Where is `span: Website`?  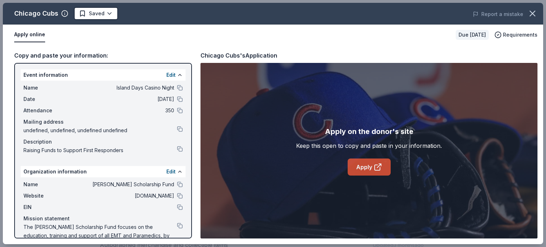 span: Website is located at coordinates (47, 196).